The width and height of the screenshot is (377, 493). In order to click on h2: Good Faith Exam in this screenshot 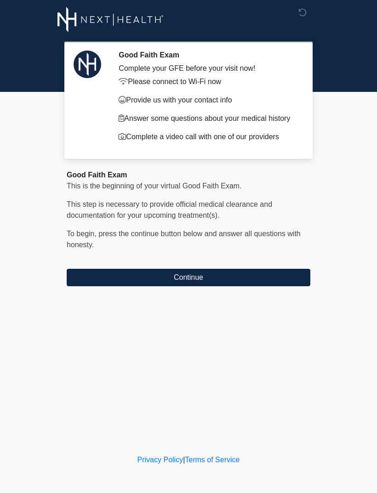, I will do `click(207, 55)`.